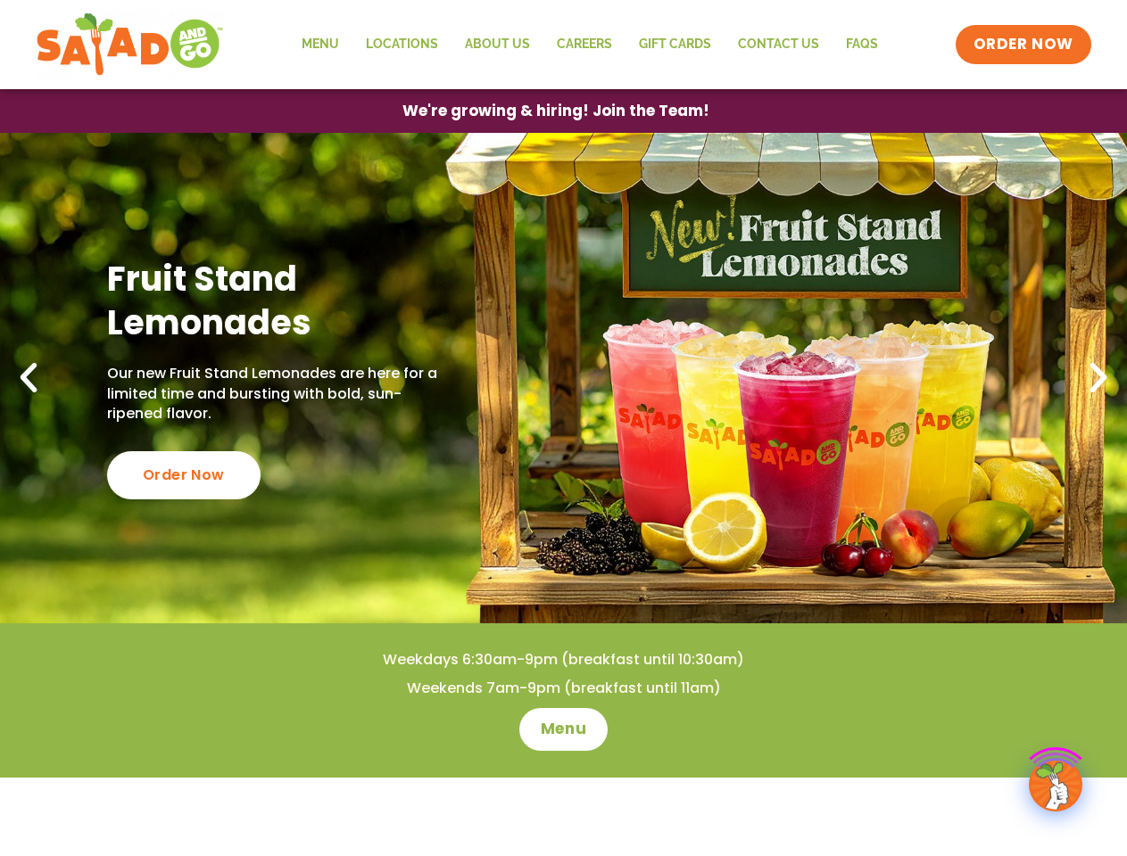 Image resolution: width=1127 pixels, height=856 pixels. I want to click on h2: Fruit Stand Lemonades, so click(275, 301).